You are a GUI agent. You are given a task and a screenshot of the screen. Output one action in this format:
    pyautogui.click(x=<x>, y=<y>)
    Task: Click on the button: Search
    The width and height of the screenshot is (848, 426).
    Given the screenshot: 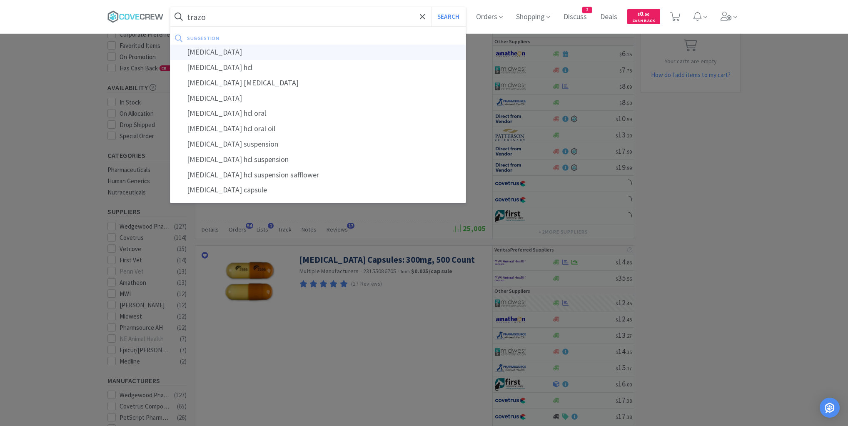 What is the action you would take?
    pyautogui.click(x=448, y=17)
    